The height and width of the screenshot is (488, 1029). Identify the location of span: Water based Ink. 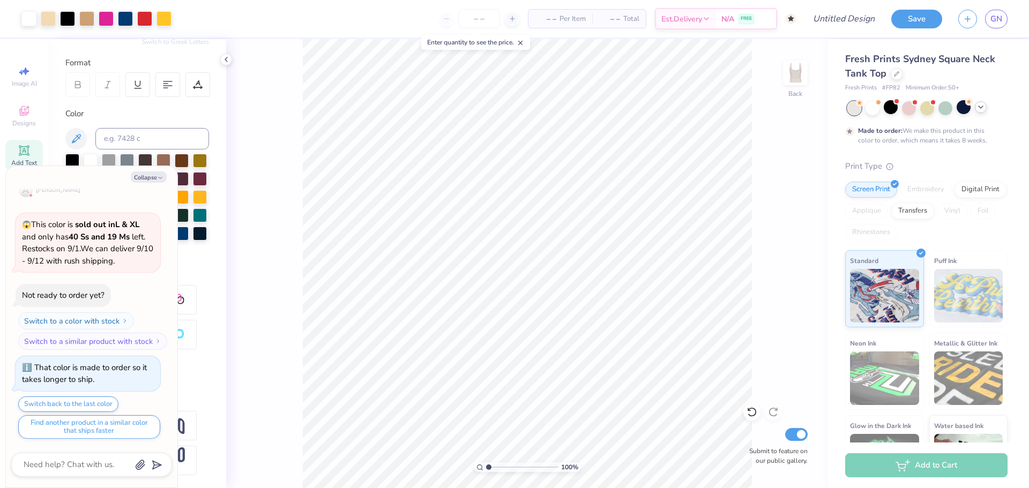
(959, 426).